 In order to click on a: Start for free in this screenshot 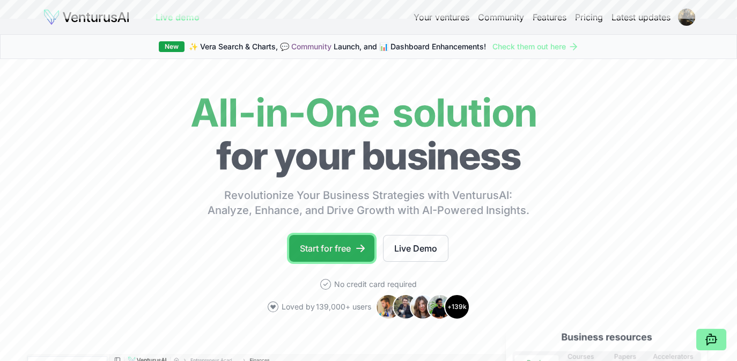, I will do `click(331, 248)`.